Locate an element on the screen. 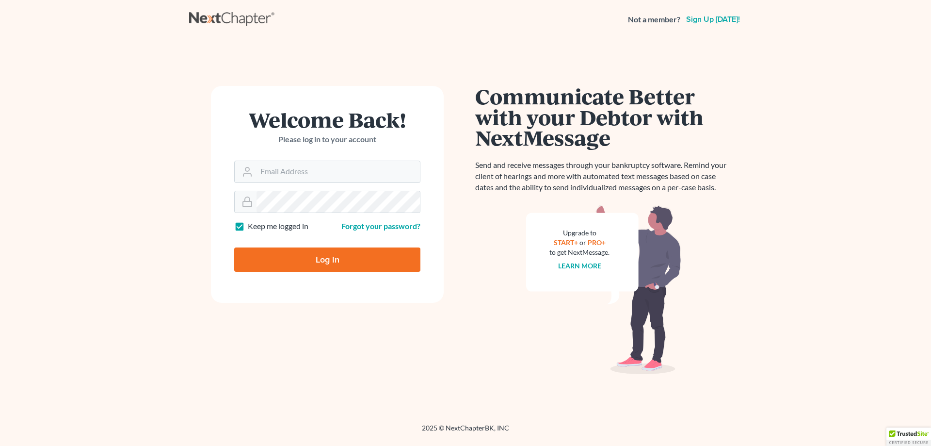 The width and height of the screenshot is (931, 446). strong: Not a member? is located at coordinates (654, 19).